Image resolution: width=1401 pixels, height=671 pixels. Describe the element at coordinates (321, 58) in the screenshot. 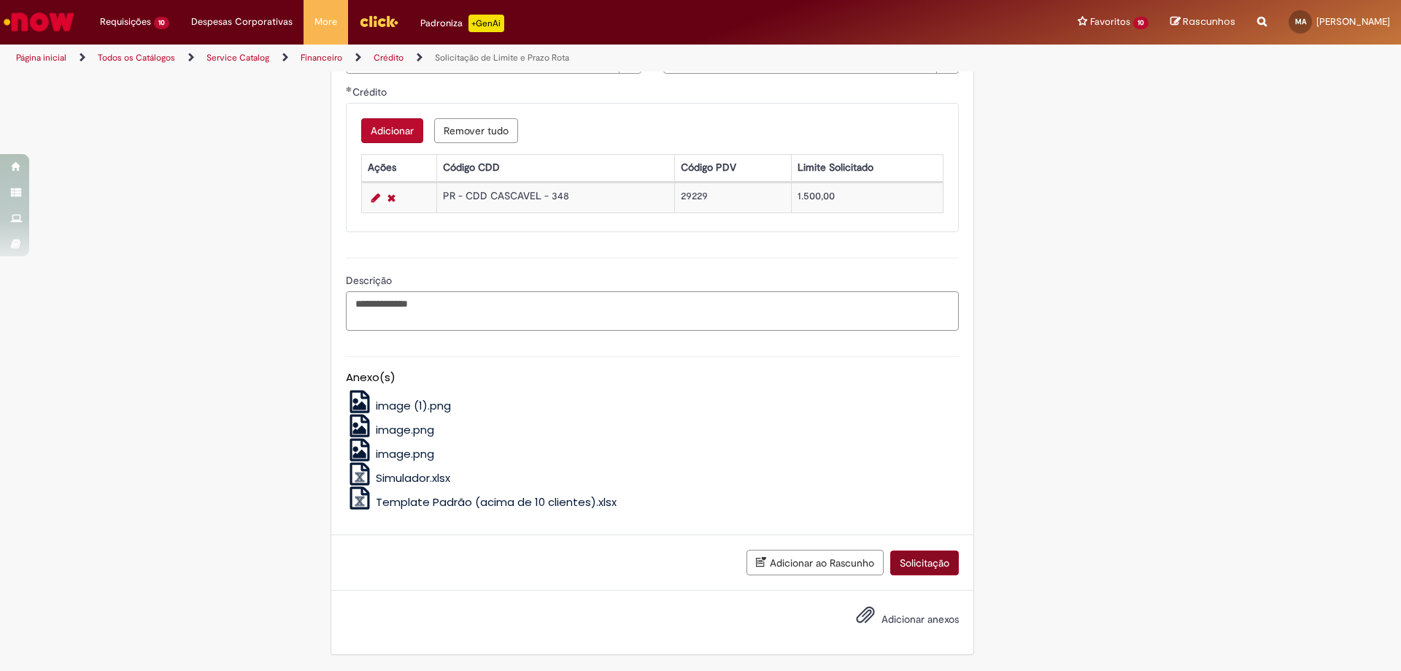

I see `a: Financeiro` at that location.